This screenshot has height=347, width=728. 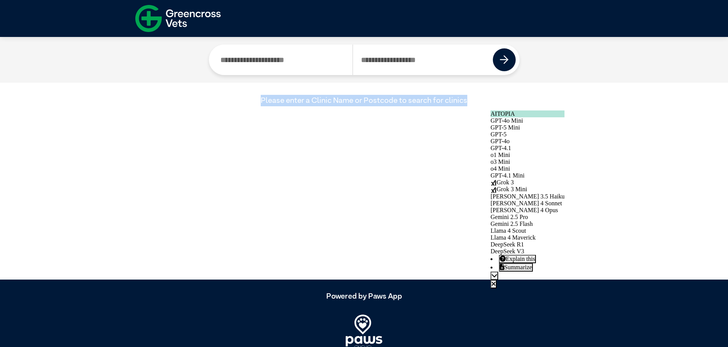 What do you see at coordinates (504, 60) in the screenshot?
I see `img: icon-right` at bounding box center [504, 60].